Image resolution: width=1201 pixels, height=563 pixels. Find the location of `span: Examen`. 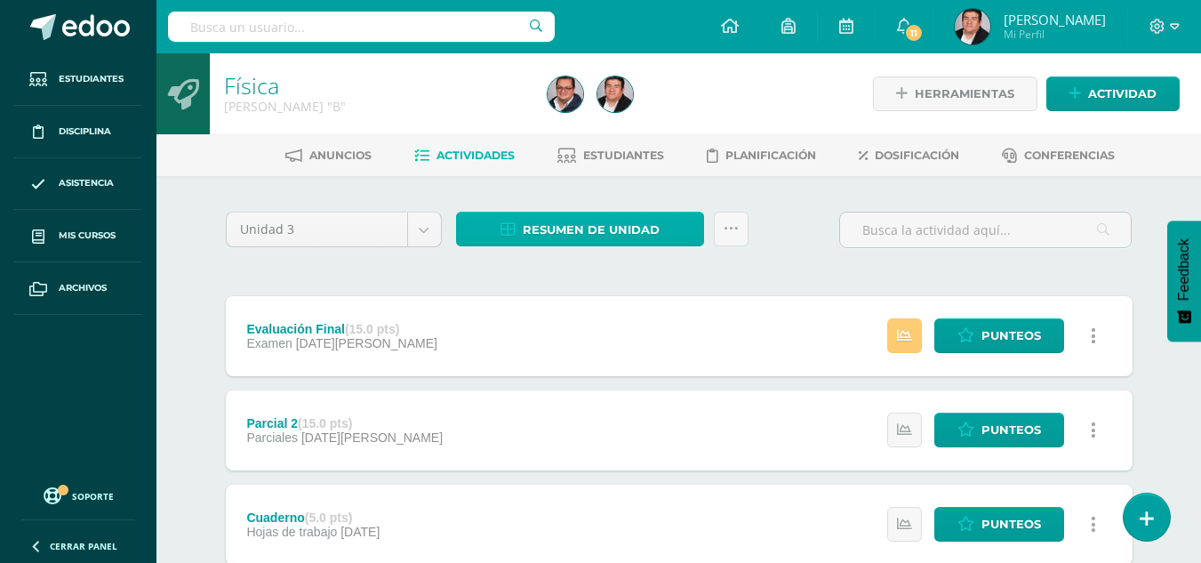

span: Examen is located at coordinates (268, 343).